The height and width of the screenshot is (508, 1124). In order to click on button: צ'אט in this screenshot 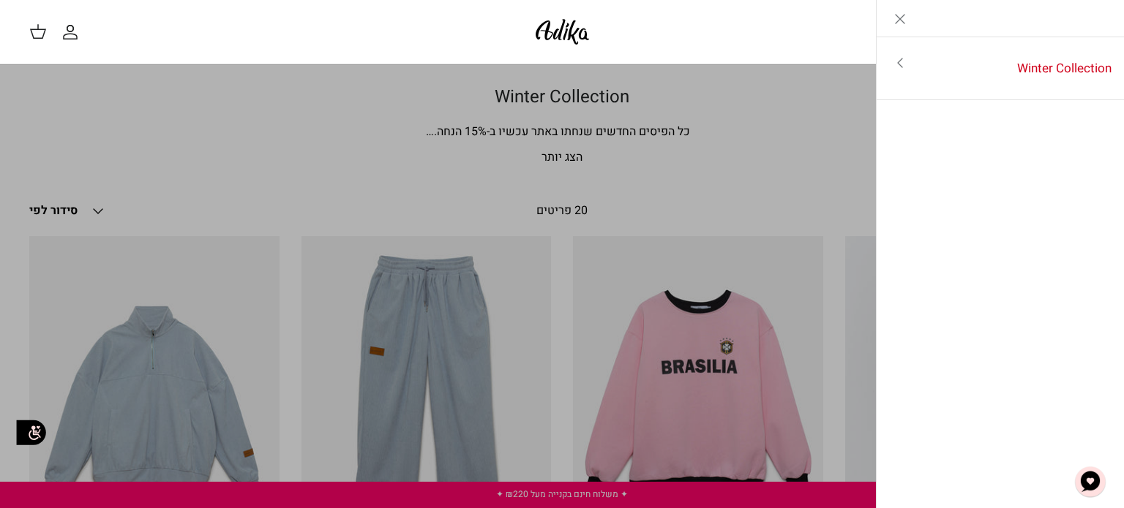, I will do `click(1090, 482)`.